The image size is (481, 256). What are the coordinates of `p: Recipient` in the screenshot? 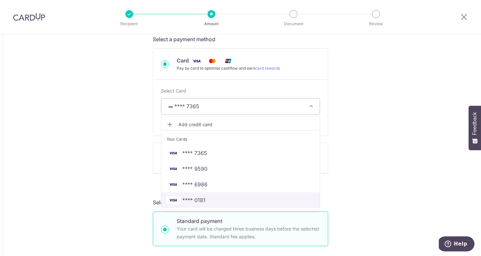 It's located at (129, 24).